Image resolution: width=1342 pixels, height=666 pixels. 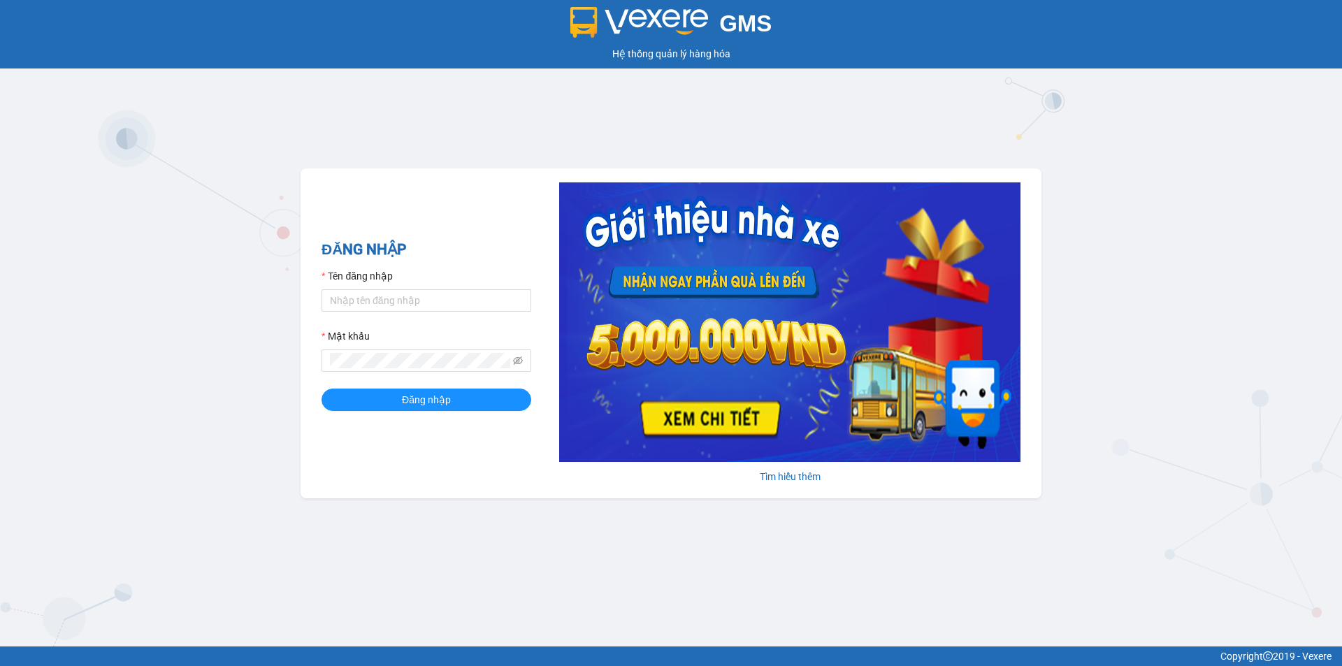 What do you see at coordinates (671, 54) in the screenshot?
I see `div: Hệ thống quản lý hàng hóa` at bounding box center [671, 54].